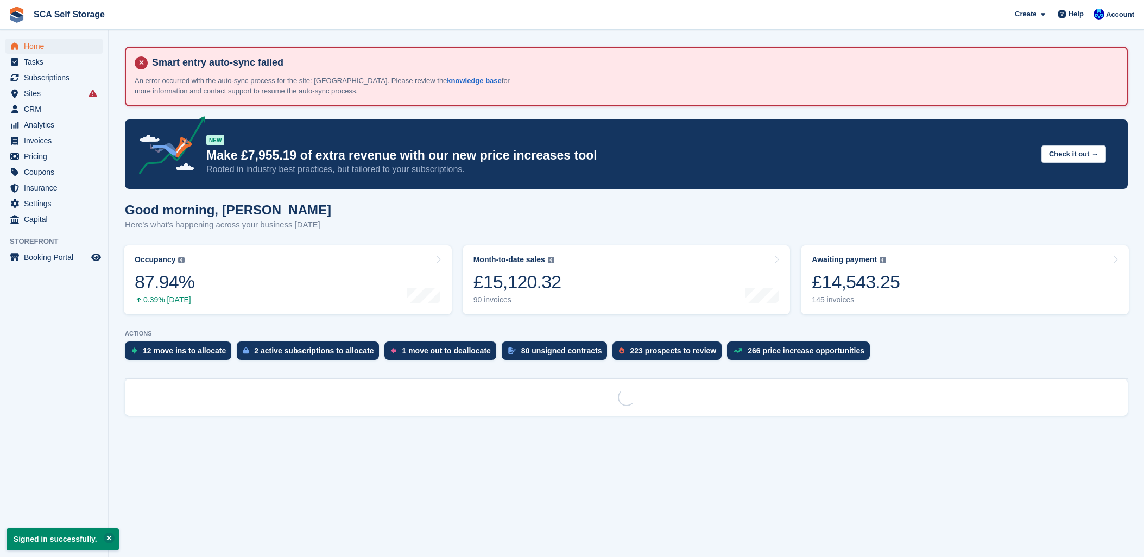  What do you see at coordinates (56, 125) in the screenshot?
I see `span: Analytics` at bounding box center [56, 125].